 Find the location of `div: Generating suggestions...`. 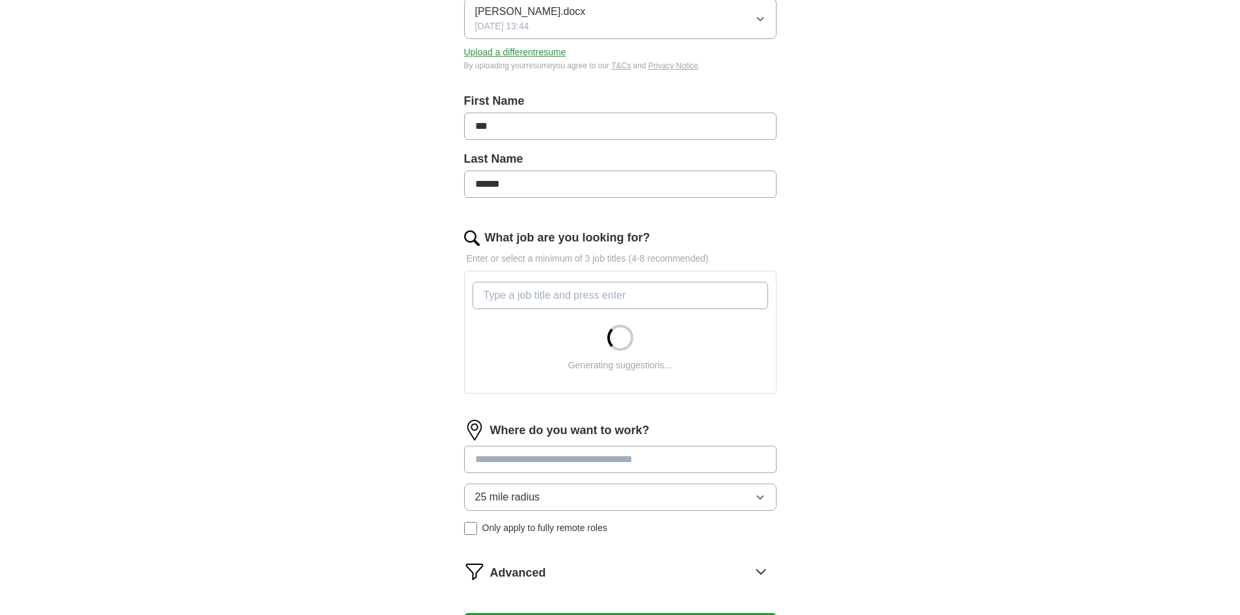

div: Generating suggestions... is located at coordinates (620, 365).